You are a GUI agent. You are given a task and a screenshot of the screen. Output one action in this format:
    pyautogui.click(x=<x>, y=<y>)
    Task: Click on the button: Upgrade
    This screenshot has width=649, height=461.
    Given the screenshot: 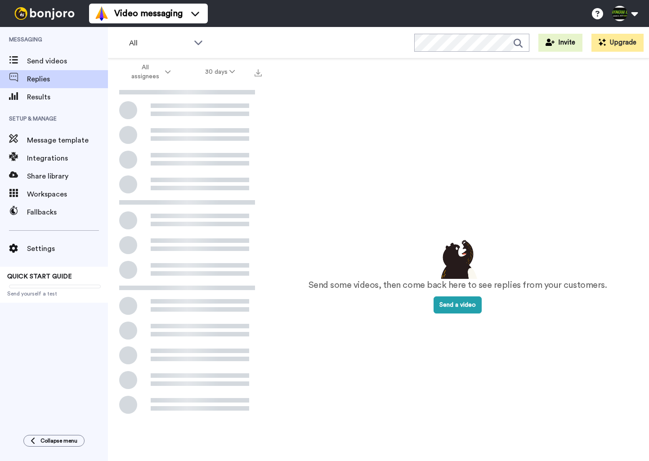 What is the action you would take?
    pyautogui.click(x=618, y=43)
    